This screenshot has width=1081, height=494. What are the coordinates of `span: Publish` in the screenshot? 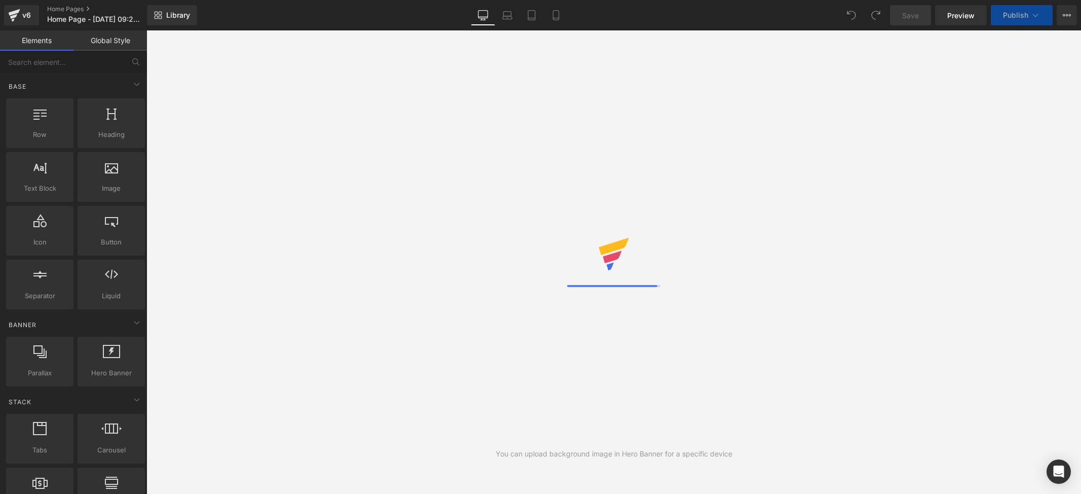 It's located at (1016, 15).